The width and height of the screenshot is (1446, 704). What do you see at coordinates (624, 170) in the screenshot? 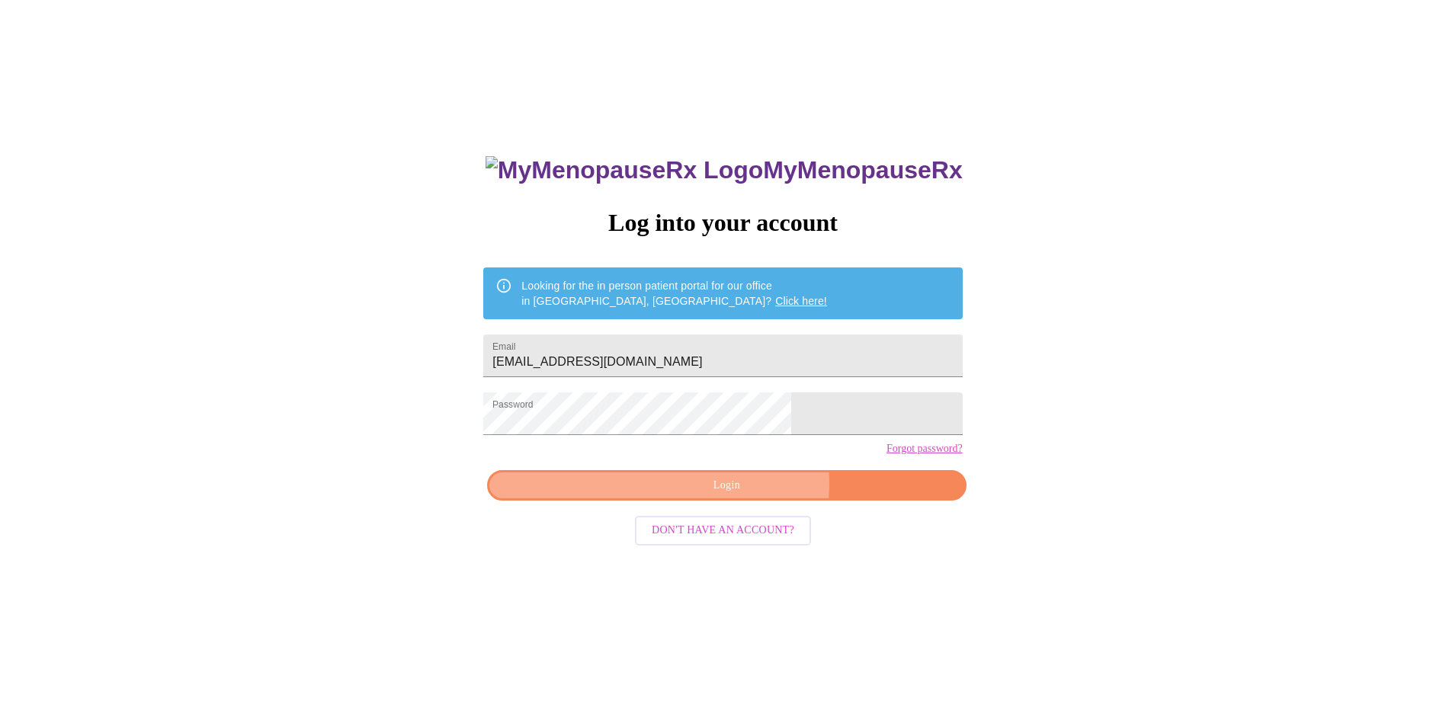
I see `img: MyMenopauseRx Logo` at bounding box center [624, 170].